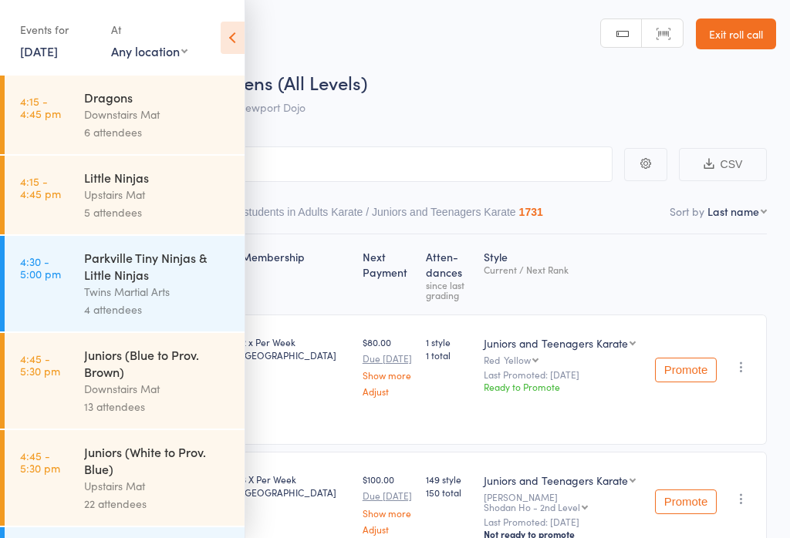 This screenshot has width=790, height=538. What do you see at coordinates (157, 363) in the screenshot?
I see `div: Juniors (Blue to Prov. Brown)` at bounding box center [157, 363].